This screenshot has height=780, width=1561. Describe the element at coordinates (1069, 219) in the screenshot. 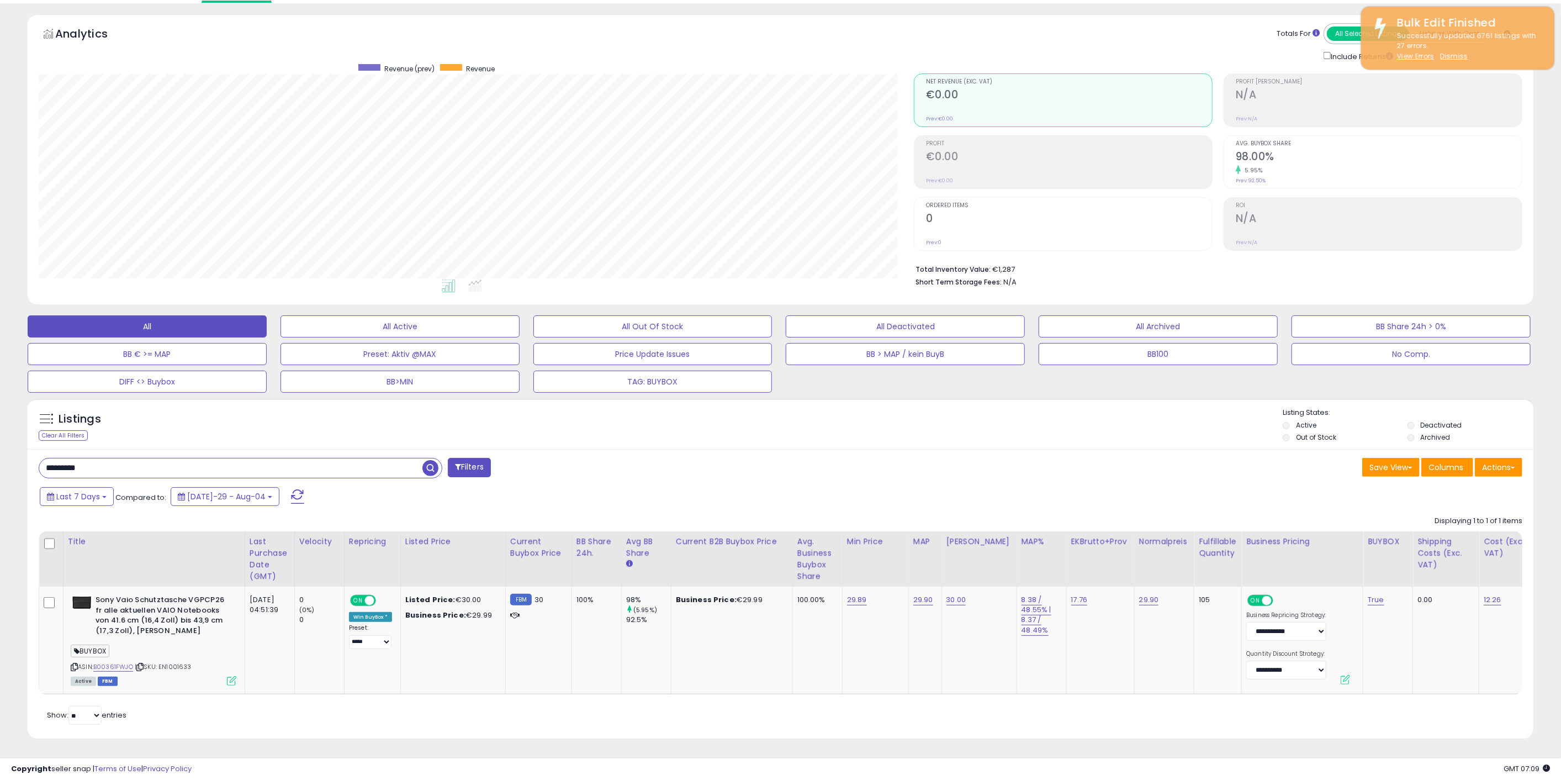

I see `h2: 0` at that location.